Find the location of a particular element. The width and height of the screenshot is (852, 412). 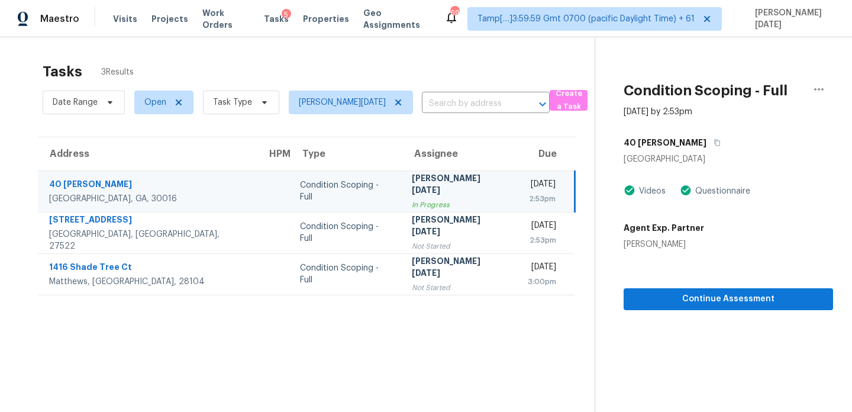

span: Date Range is located at coordinates (75, 102).